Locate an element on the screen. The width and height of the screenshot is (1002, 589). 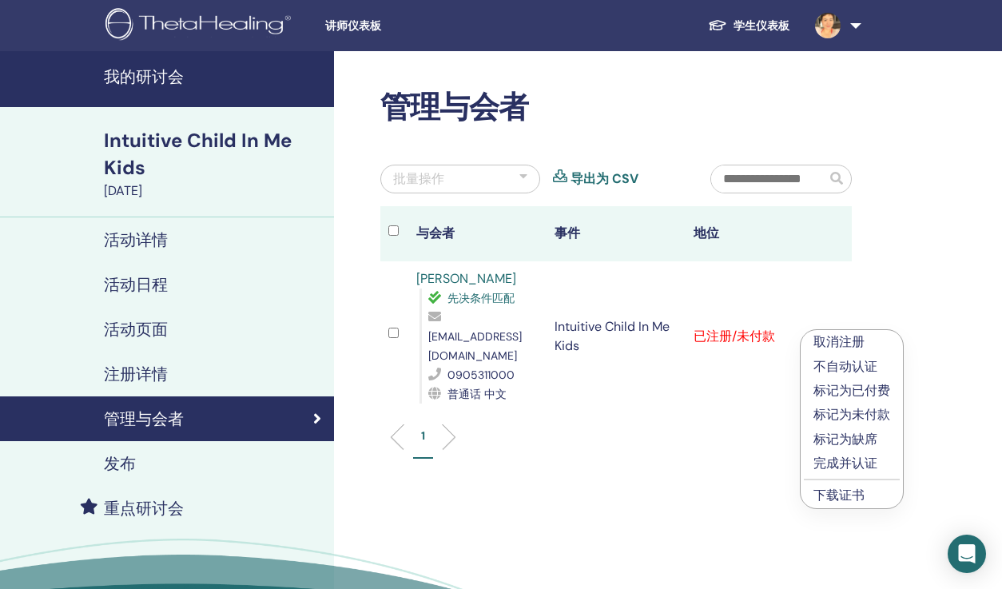
div: Intuitive Child In Me Kids is located at coordinates (214, 154).